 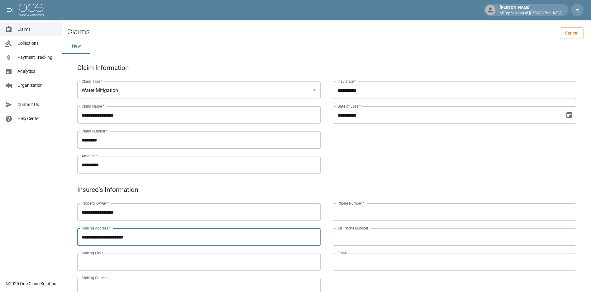 I want to click on a: Cancel, so click(x=571, y=33).